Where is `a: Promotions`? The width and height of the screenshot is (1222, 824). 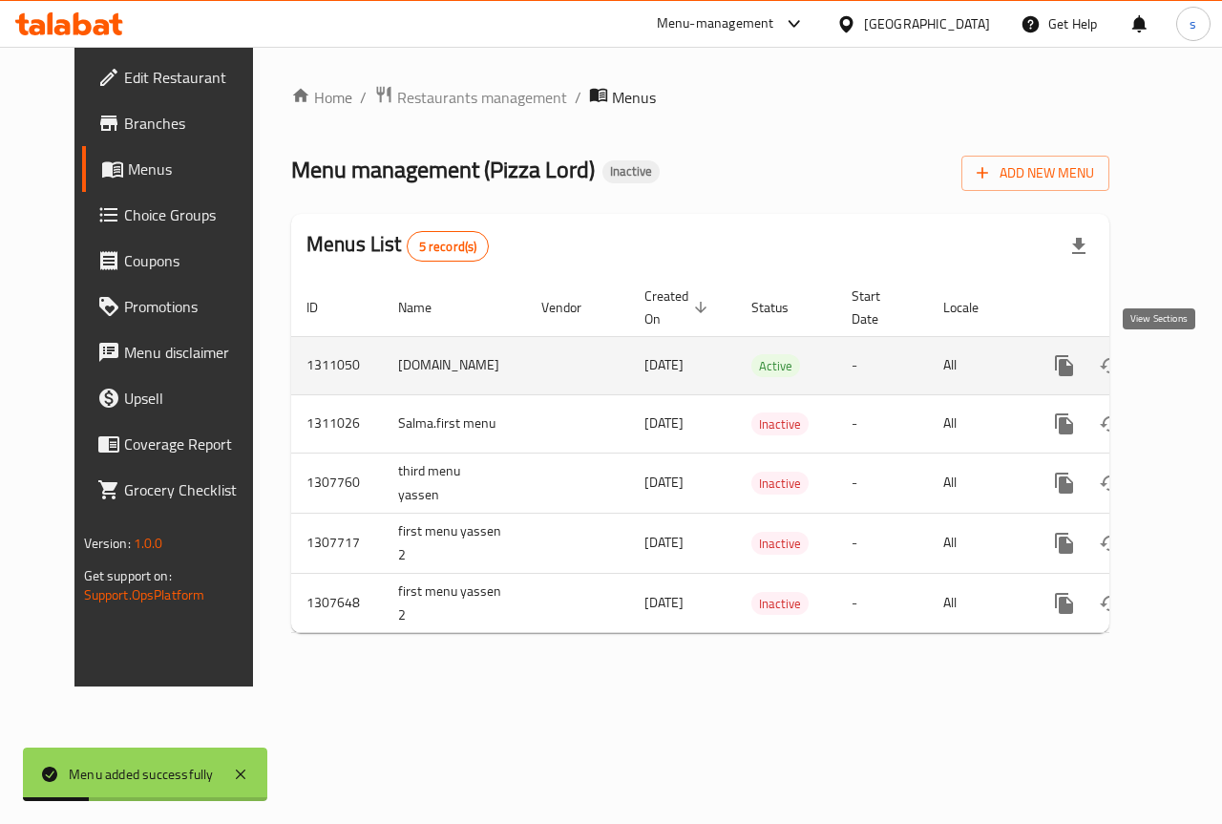 a: Promotions is located at coordinates (181, 307).